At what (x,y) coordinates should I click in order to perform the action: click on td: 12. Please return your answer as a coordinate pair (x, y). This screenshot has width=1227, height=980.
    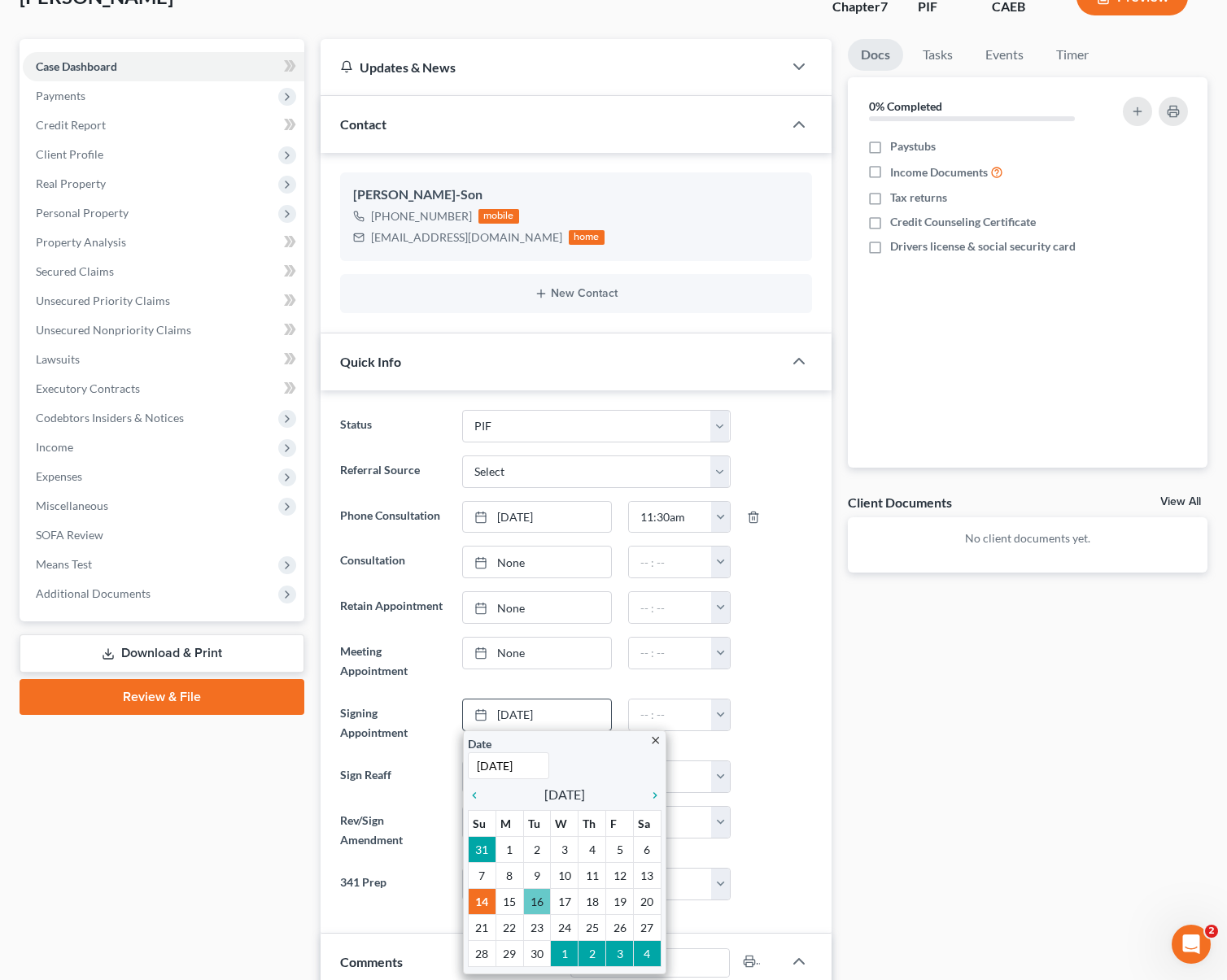
    Looking at the image, I should click on (620, 875).